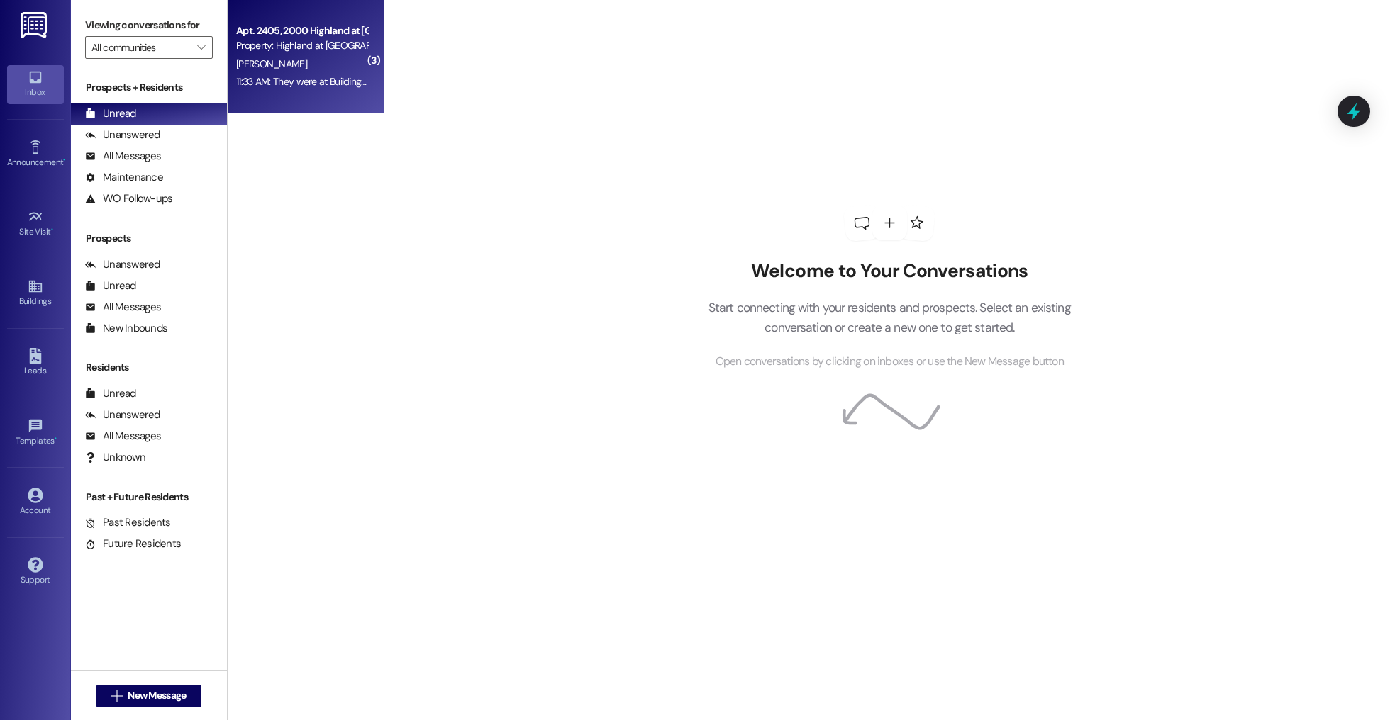  Describe the element at coordinates (149, 497) in the screenshot. I see `div: Past + Future Residents` at that location.